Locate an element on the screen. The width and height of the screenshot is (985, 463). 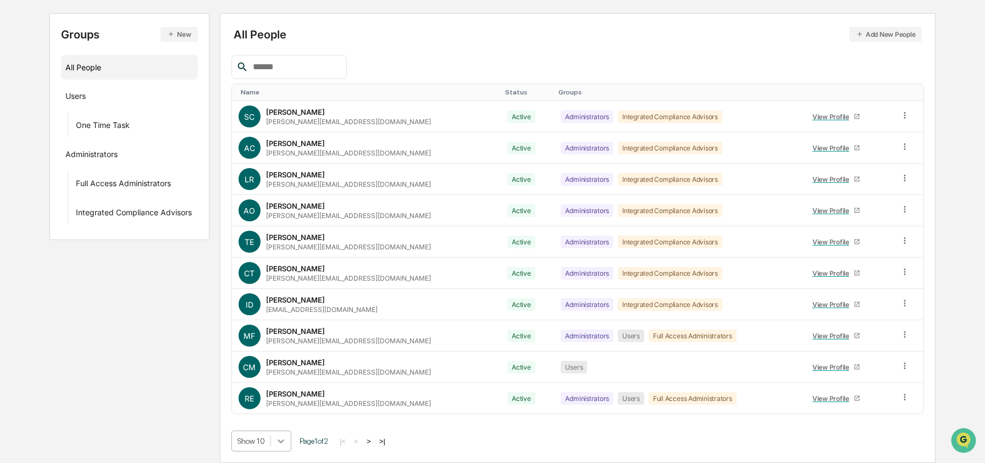
span: TE is located at coordinates (249, 242).